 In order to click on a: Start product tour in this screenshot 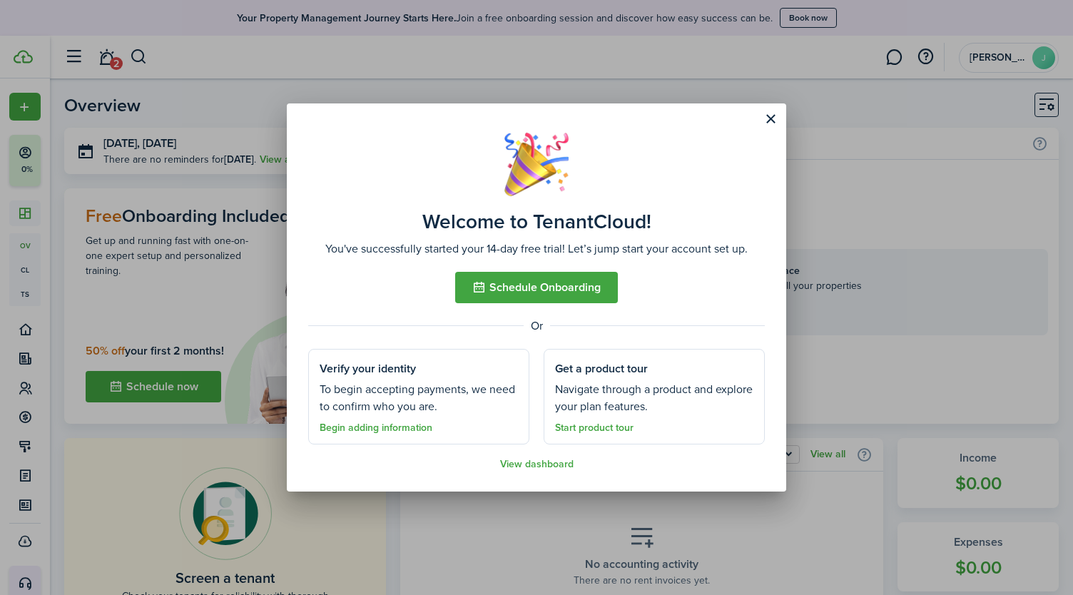, I will do `click(594, 428)`.